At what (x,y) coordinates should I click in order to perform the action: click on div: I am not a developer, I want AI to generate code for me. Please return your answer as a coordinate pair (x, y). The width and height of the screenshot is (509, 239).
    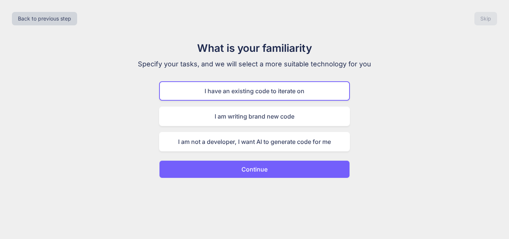
    Looking at the image, I should click on (255, 142).